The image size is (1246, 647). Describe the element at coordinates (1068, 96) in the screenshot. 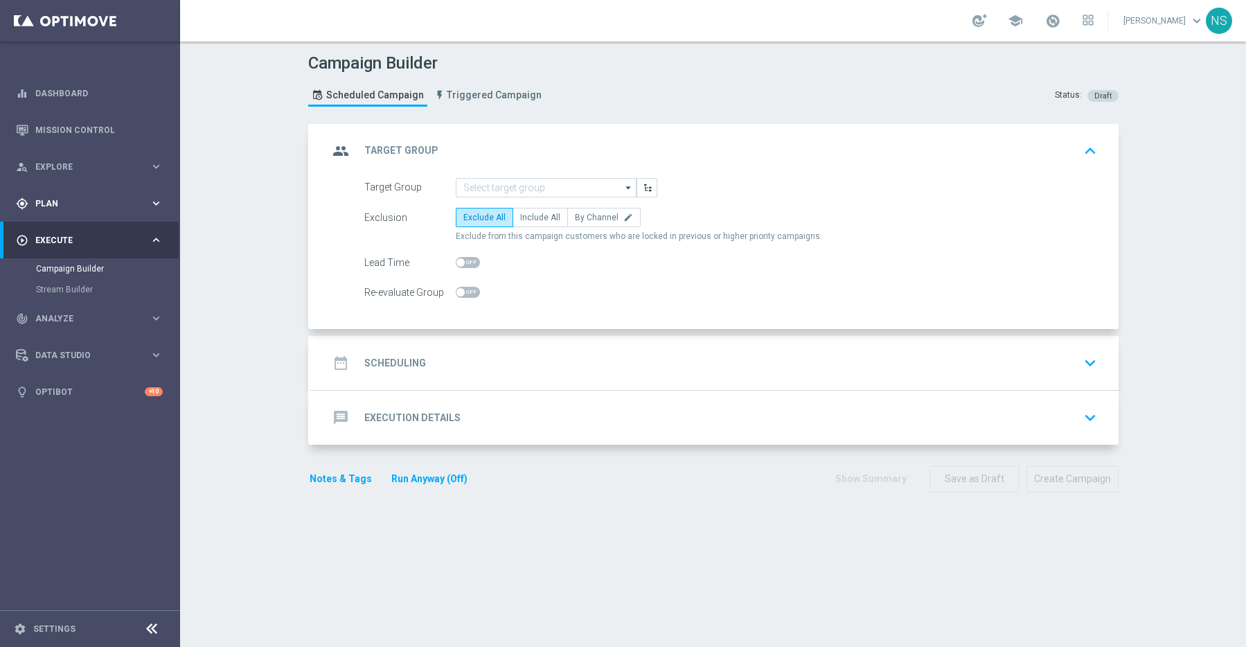

I see `div: Status:` at that location.